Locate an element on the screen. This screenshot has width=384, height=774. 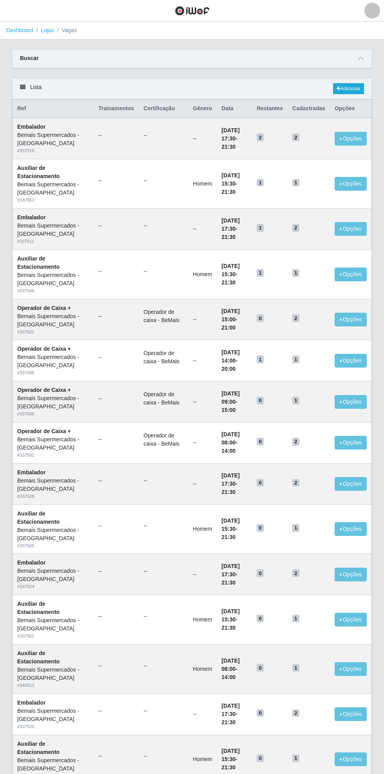
td: Homem is located at coordinates (202, 274).